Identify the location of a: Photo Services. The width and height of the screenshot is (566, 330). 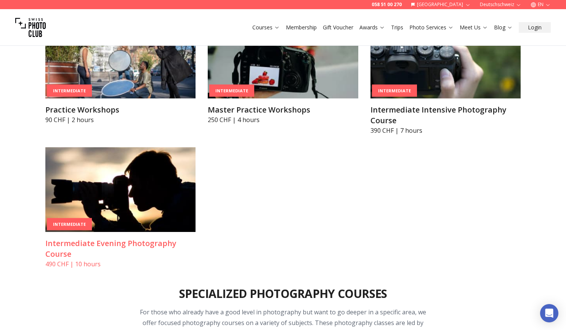
(432, 27).